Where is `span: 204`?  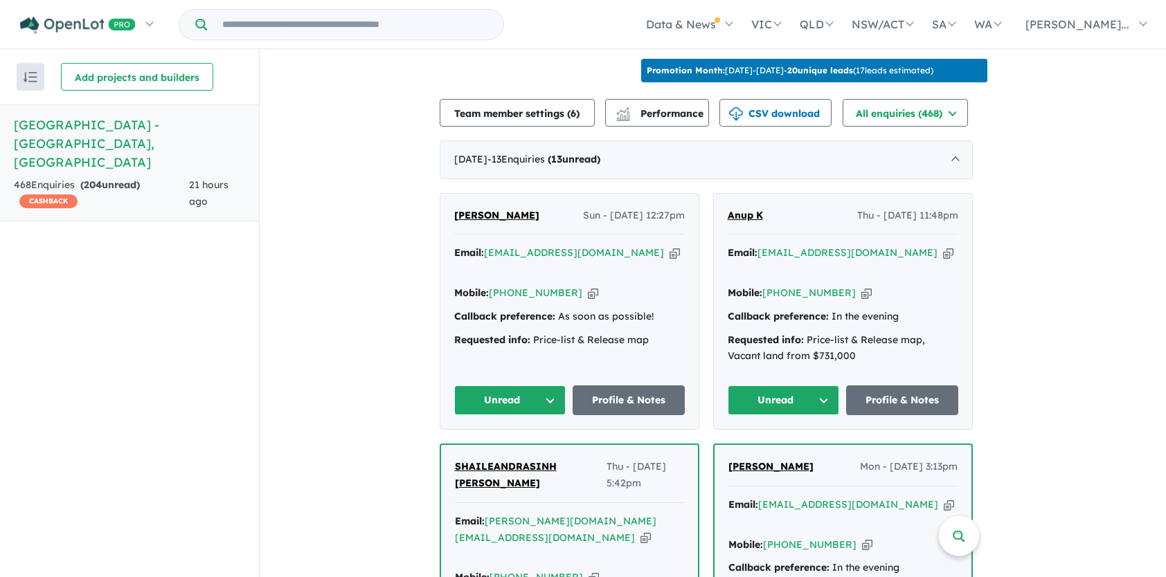 span: 204 is located at coordinates (93, 185).